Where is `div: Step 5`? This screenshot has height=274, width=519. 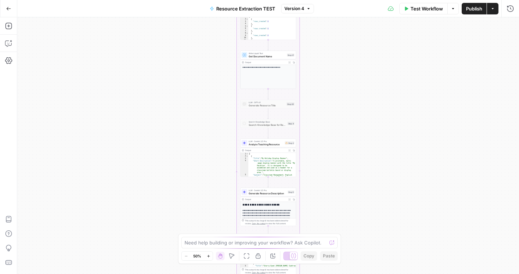
div: Step 5 is located at coordinates (291, 192).